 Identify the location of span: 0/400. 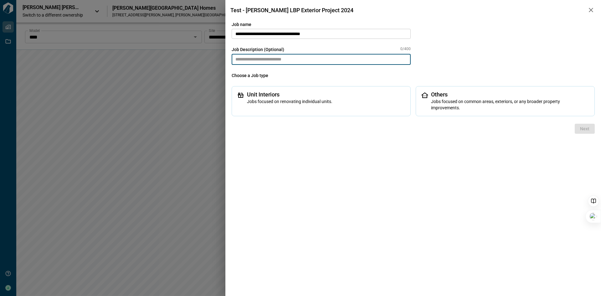
(405, 49).